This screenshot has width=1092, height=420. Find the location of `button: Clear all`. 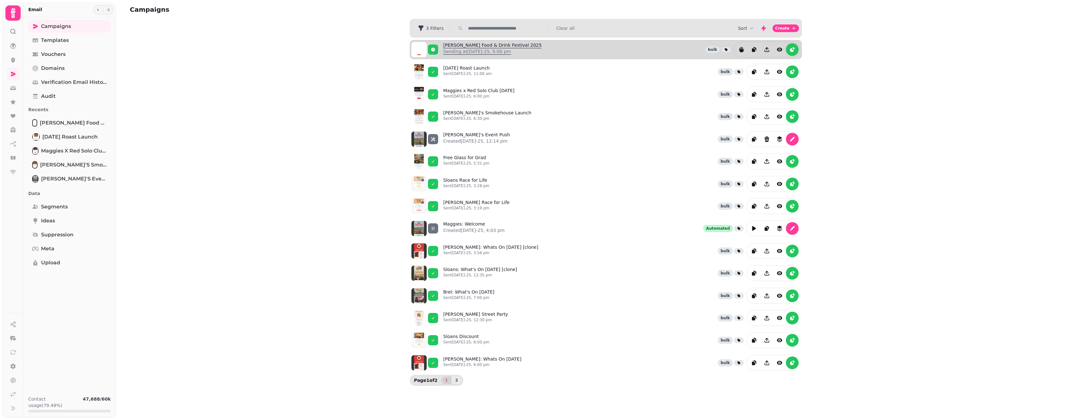

button: Clear all is located at coordinates (565, 28).